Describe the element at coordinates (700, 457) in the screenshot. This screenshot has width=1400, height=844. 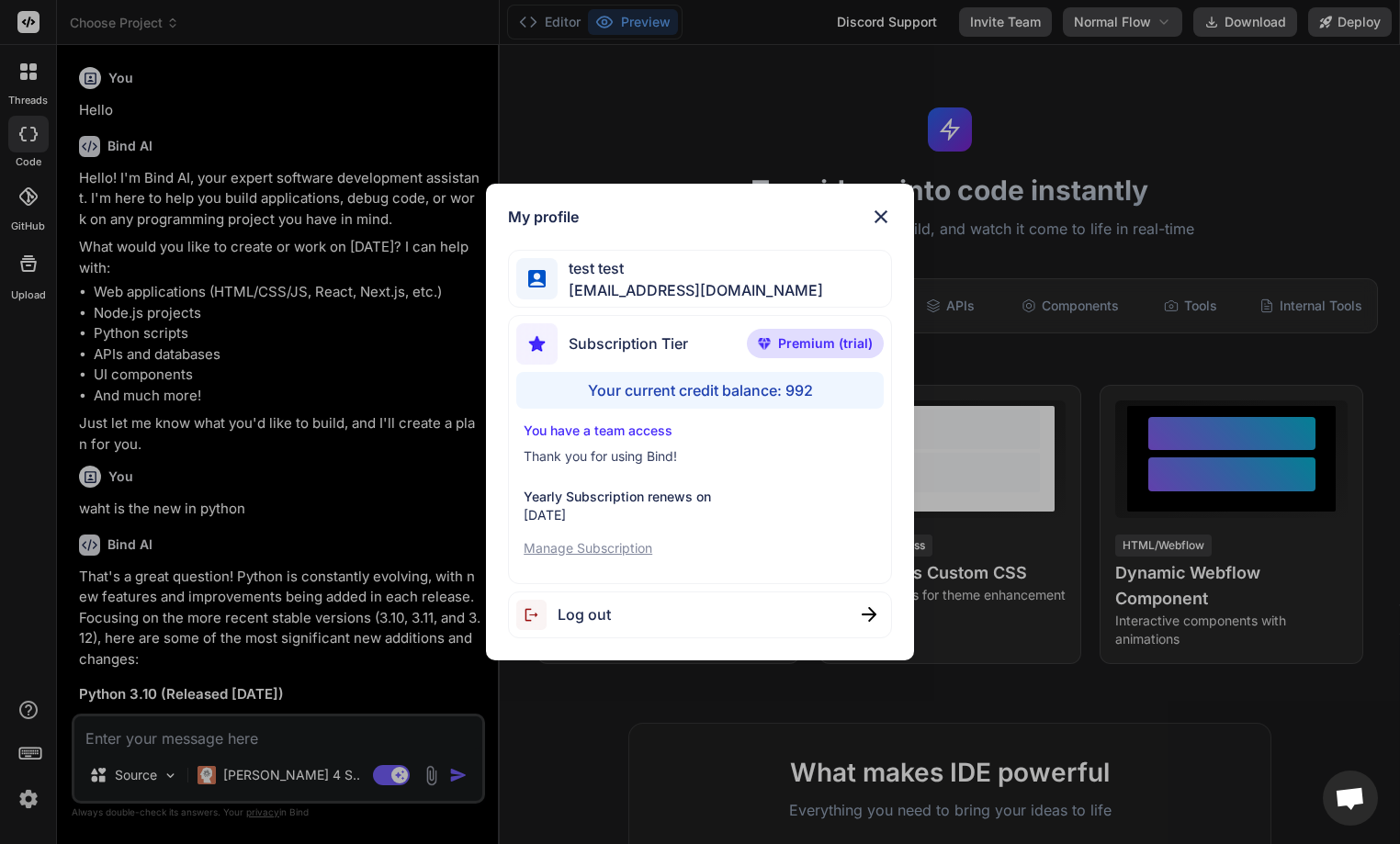
I see `p: Thank you for using Bind!` at that location.